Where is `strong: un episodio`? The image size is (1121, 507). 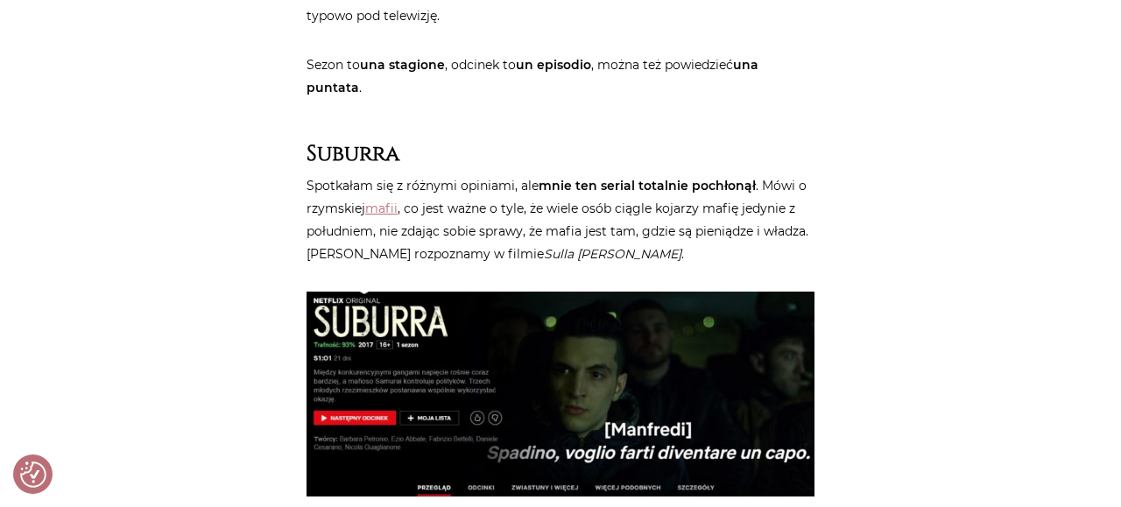 strong: un episodio is located at coordinates (553, 65).